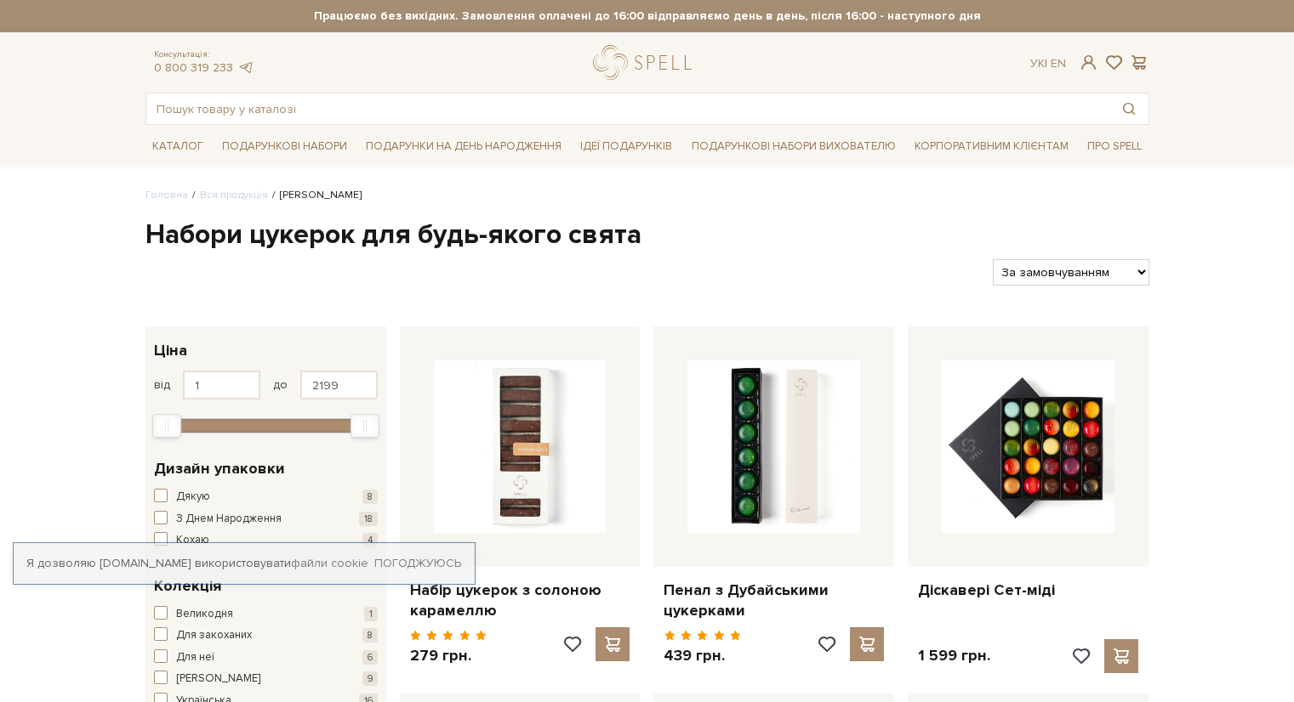 Image resolution: width=1294 pixels, height=702 pixels. What do you see at coordinates (265, 541) in the screenshot?
I see `button: Кохаю 4` at bounding box center [265, 541].